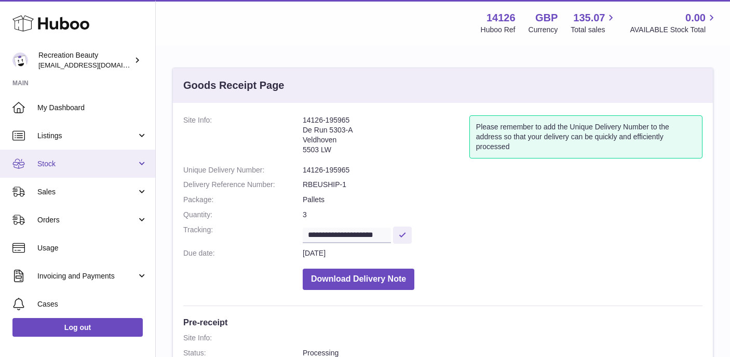 This screenshot has height=357, width=730. What do you see at coordinates (243, 199) in the screenshot?
I see `dt: Package:` at bounding box center [243, 199].